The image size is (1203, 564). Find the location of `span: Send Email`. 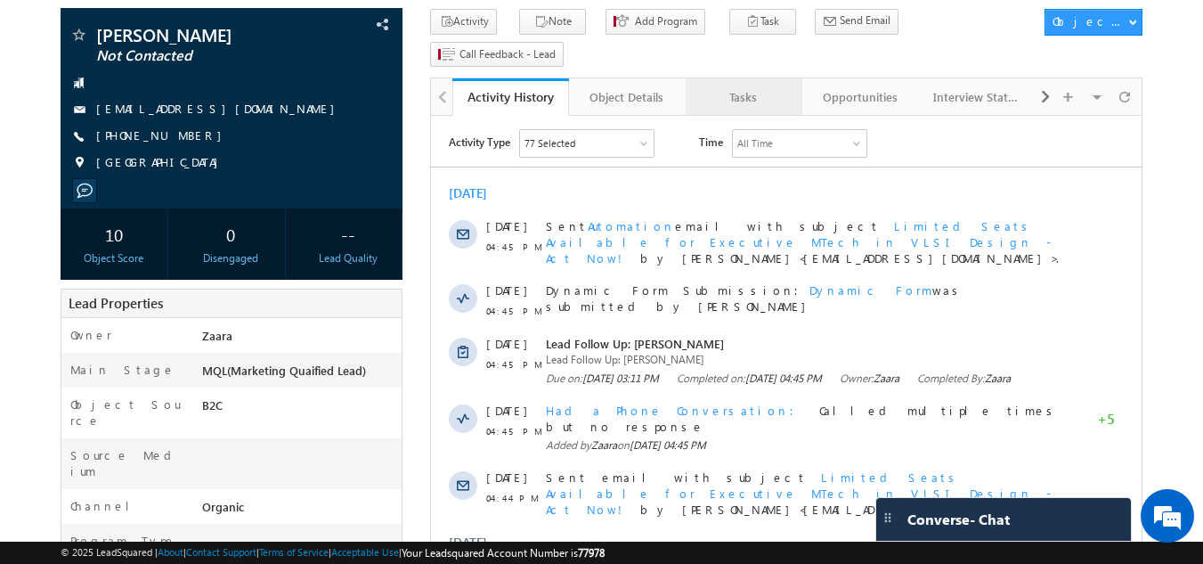

span: Send Email is located at coordinates (865, 20).